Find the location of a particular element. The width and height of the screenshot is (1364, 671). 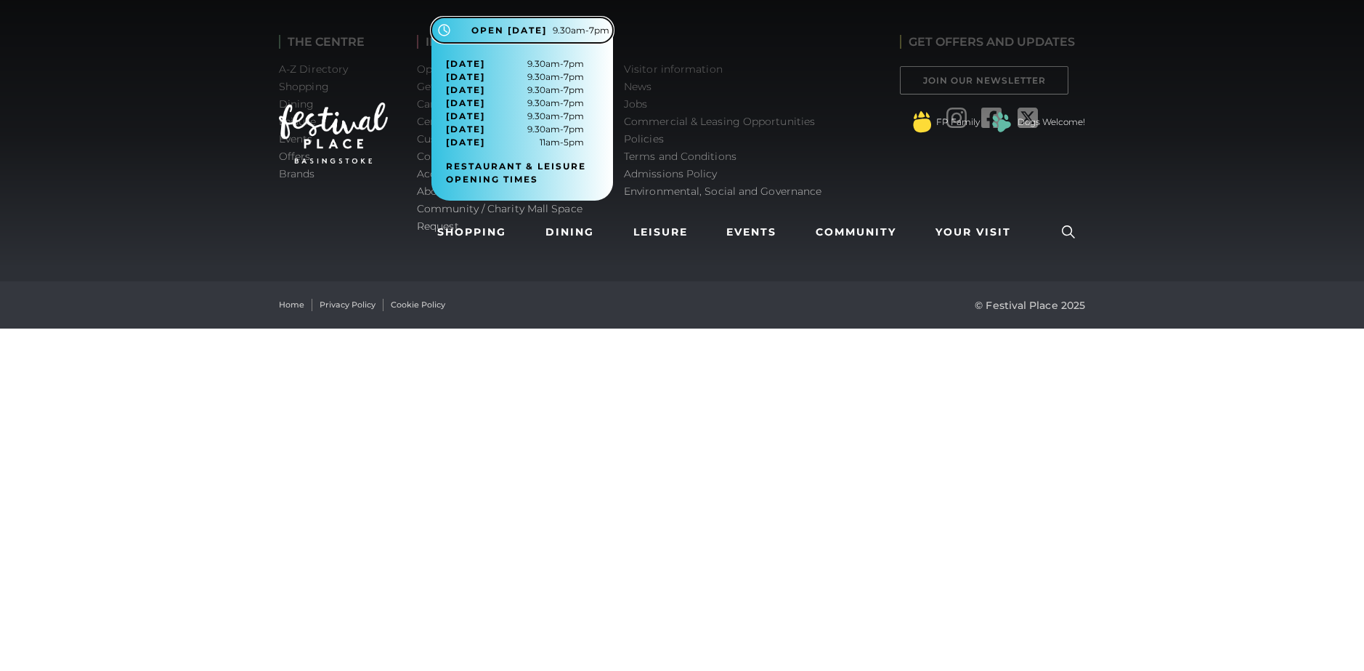

a: Events is located at coordinates (751, 232).